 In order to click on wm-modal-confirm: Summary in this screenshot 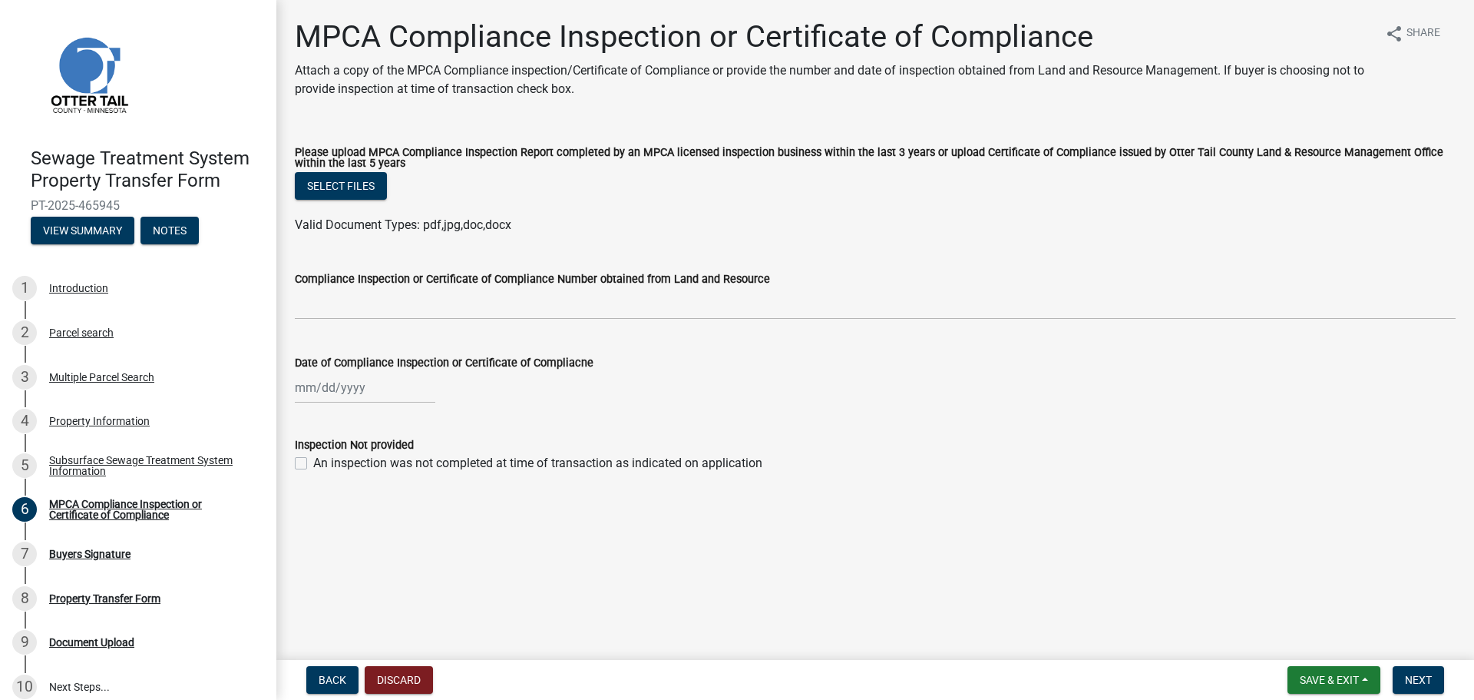, I will do `click(82, 231)`.